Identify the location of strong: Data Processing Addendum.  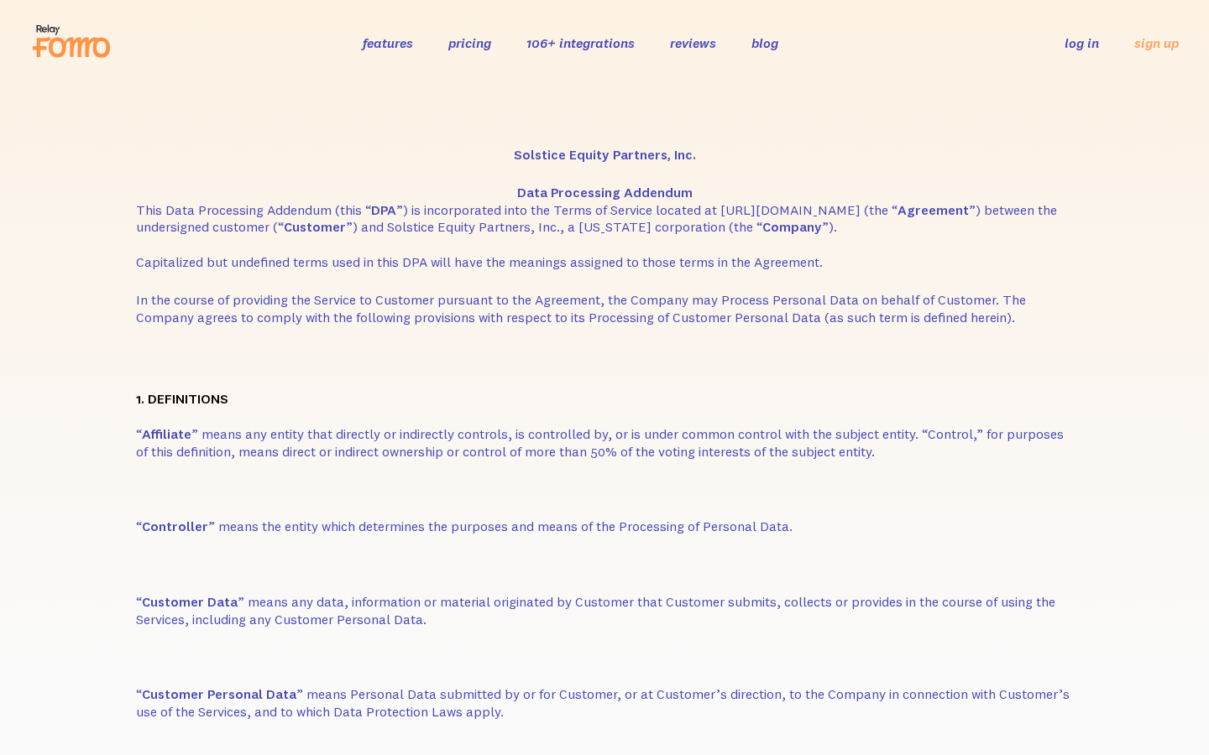
(604, 192).